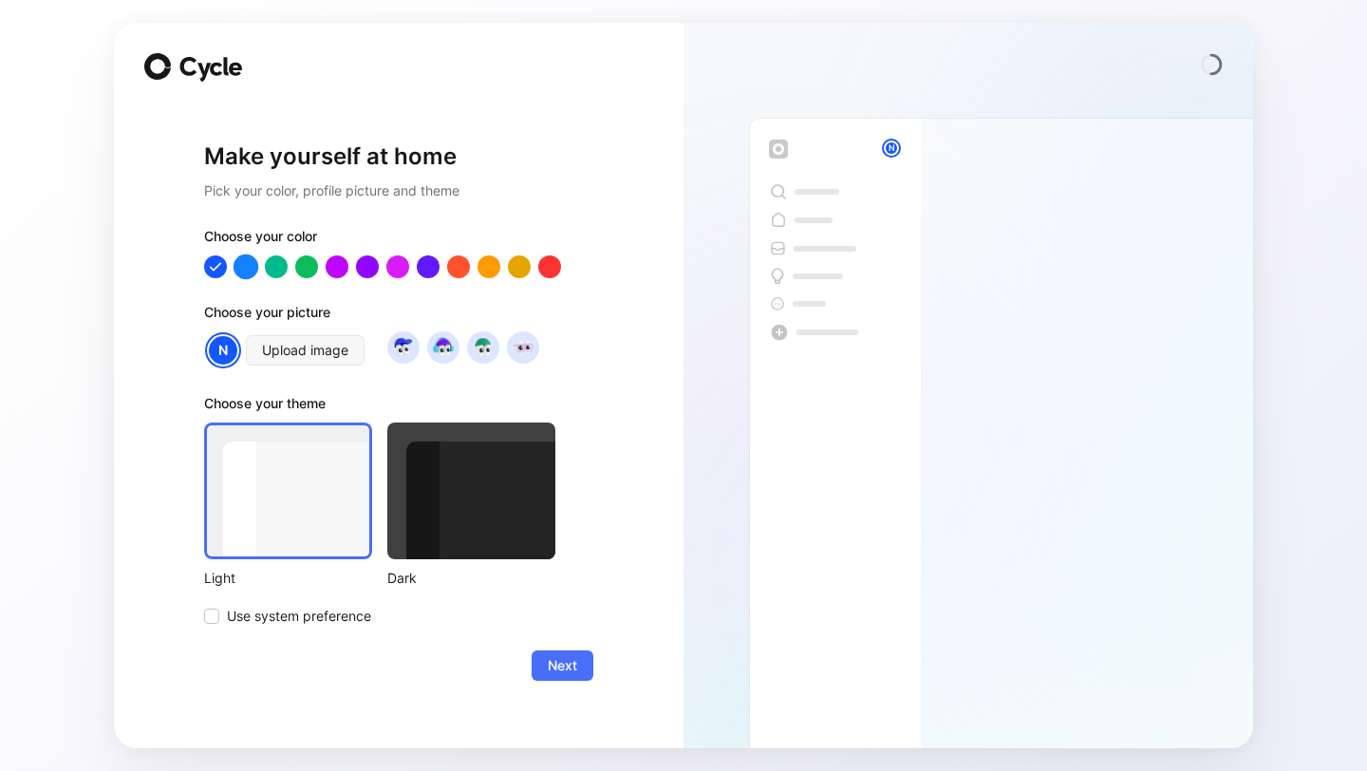 This screenshot has width=1367, height=771. What do you see at coordinates (305, 350) in the screenshot?
I see `span: Upload image` at bounding box center [305, 350].